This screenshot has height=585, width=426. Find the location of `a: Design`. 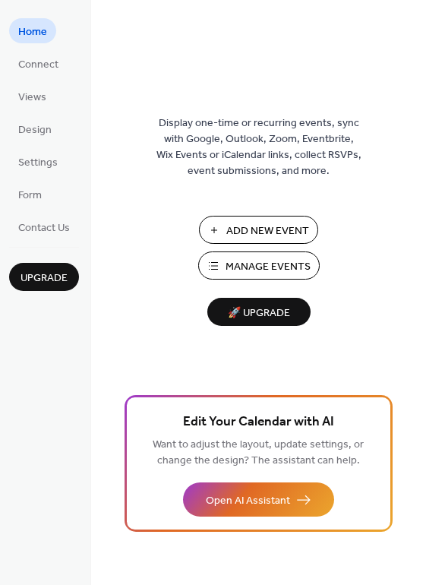

a: Design is located at coordinates (35, 128).